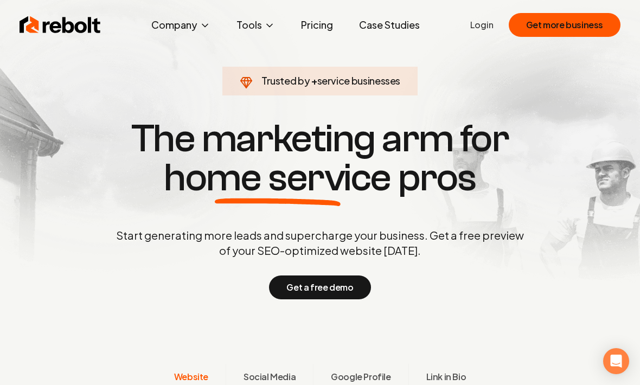 The height and width of the screenshot is (385, 640). What do you see at coordinates (359, 80) in the screenshot?
I see `span: service businesses` at bounding box center [359, 80].